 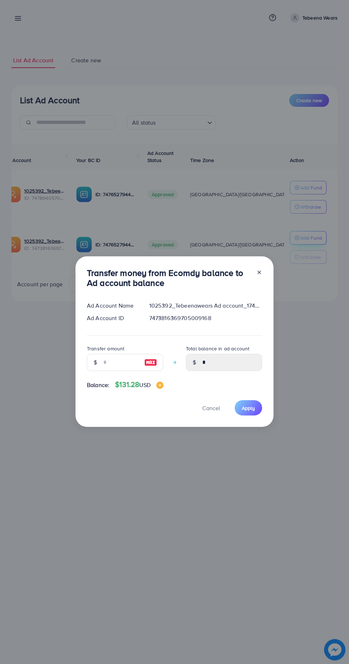 What do you see at coordinates (211, 408) in the screenshot?
I see `span: Cancel` at bounding box center [211, 408].